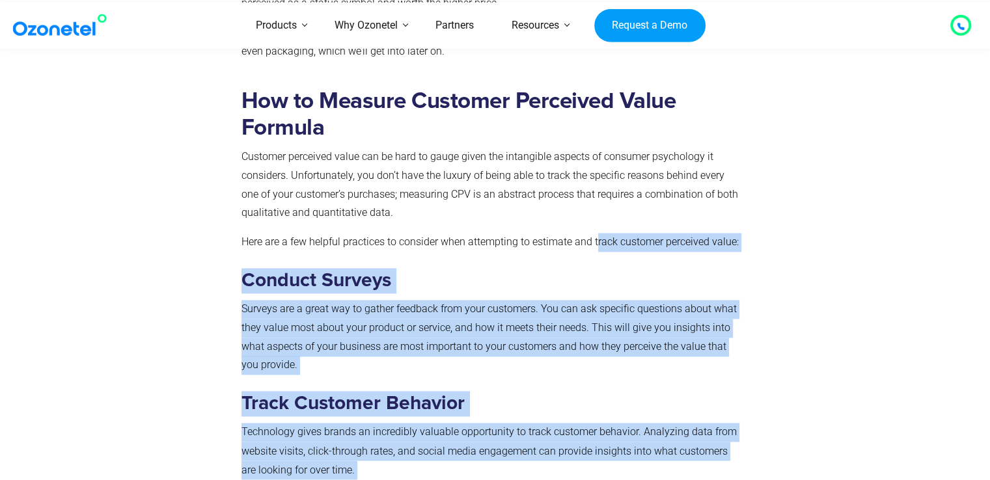 The width and height of the screenshot is (990, 480). I want to click on a: Why Ozonetel, so click(366, 25).